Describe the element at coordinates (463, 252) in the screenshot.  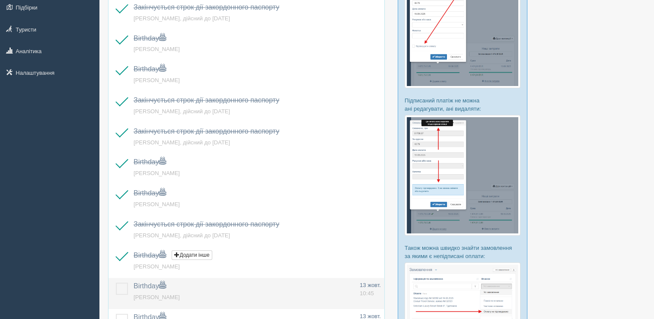
I see `p: Також можна швидко знайти замовлення за якими є непідписані оплати:` at that location.